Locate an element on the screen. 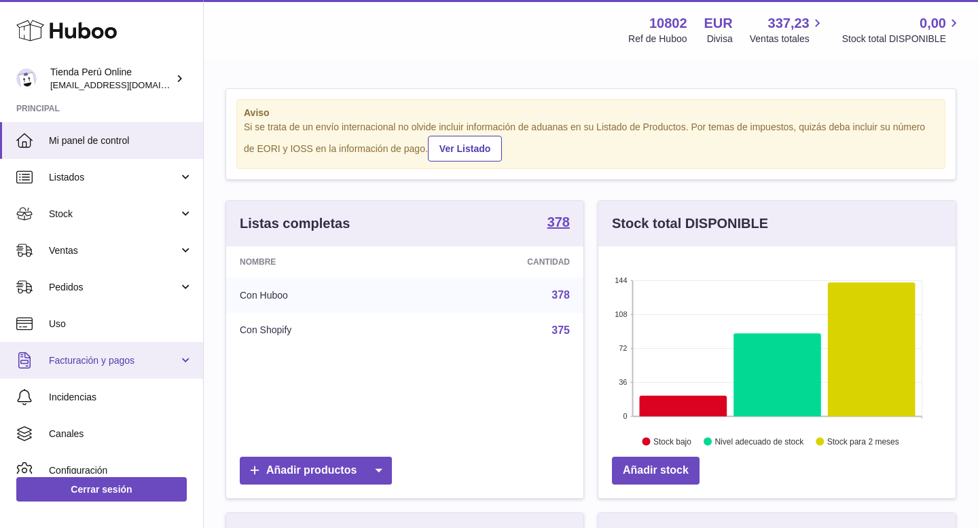  h3: Listas completas is located at coordinates (295, 223).